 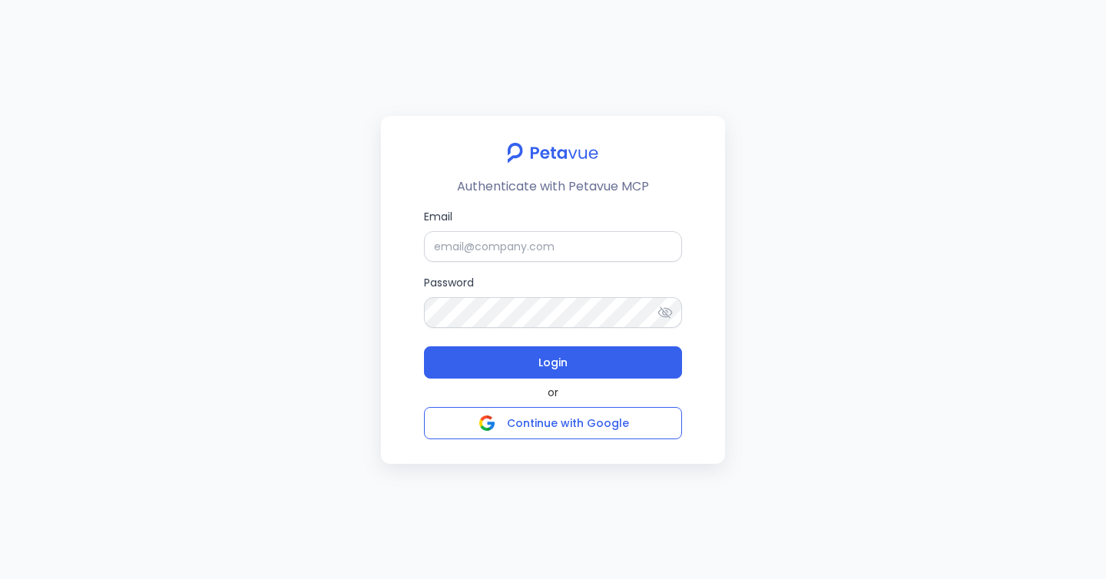 What do you see at coordinates (568, 423) in the screenshot?
I see `span: Continue with Google` at bounding box center [568, 423].